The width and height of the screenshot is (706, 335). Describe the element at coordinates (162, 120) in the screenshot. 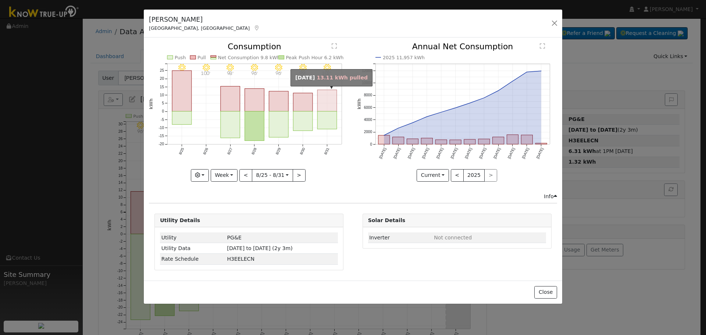

I see `text: -5` at that location.